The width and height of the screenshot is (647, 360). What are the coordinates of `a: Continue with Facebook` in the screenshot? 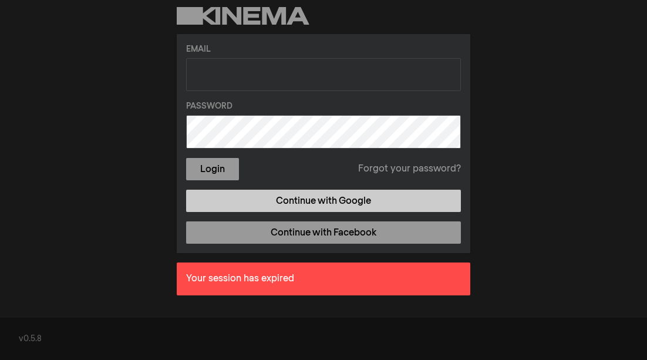 It's located at (324, 233).